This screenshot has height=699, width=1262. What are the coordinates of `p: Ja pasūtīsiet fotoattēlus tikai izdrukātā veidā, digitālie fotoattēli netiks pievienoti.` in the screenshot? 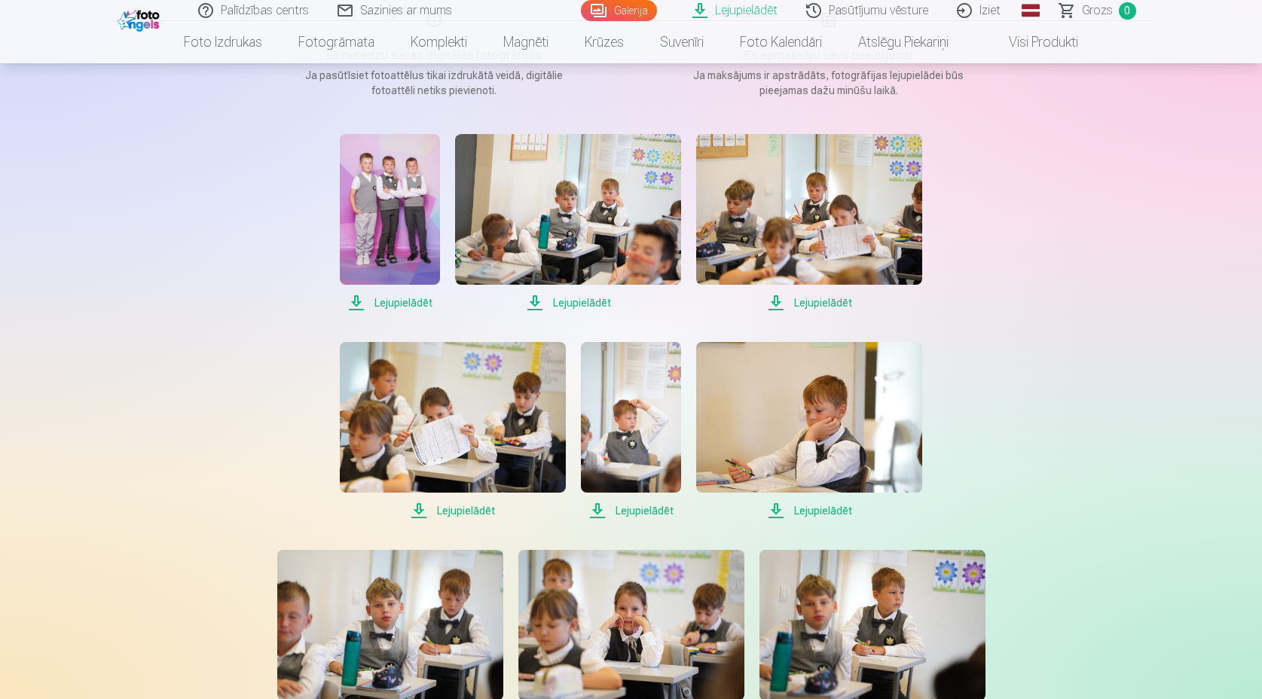 It's located at (434, 83).